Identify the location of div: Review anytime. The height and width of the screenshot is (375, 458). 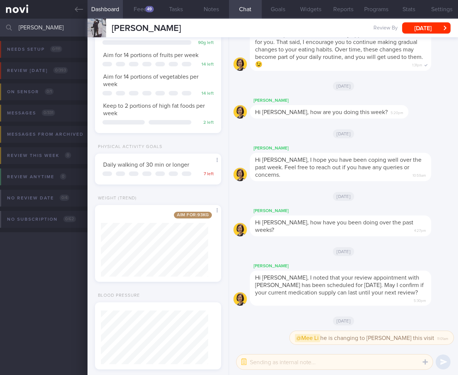
(36, 176).